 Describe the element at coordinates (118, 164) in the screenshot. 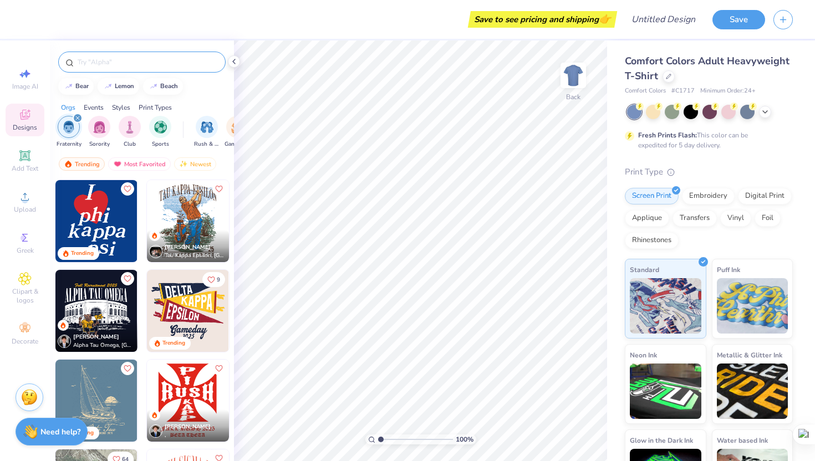

I see `img: most_fav.gif` at that location.